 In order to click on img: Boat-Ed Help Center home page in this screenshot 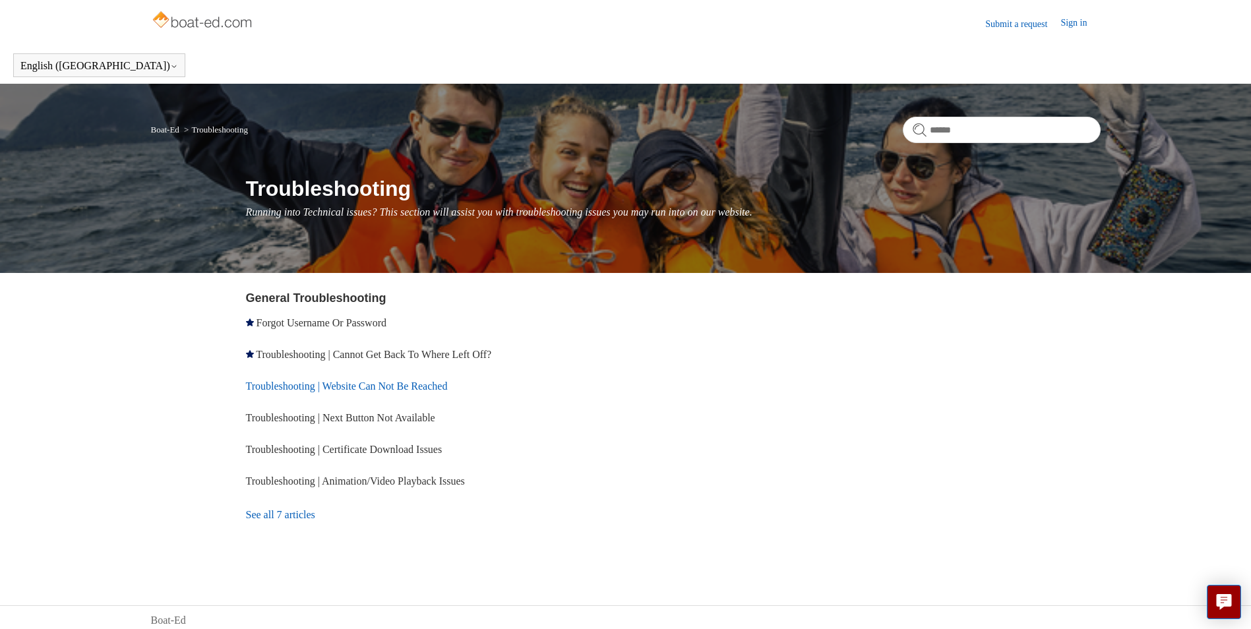, I will do `click(203, 21)`.